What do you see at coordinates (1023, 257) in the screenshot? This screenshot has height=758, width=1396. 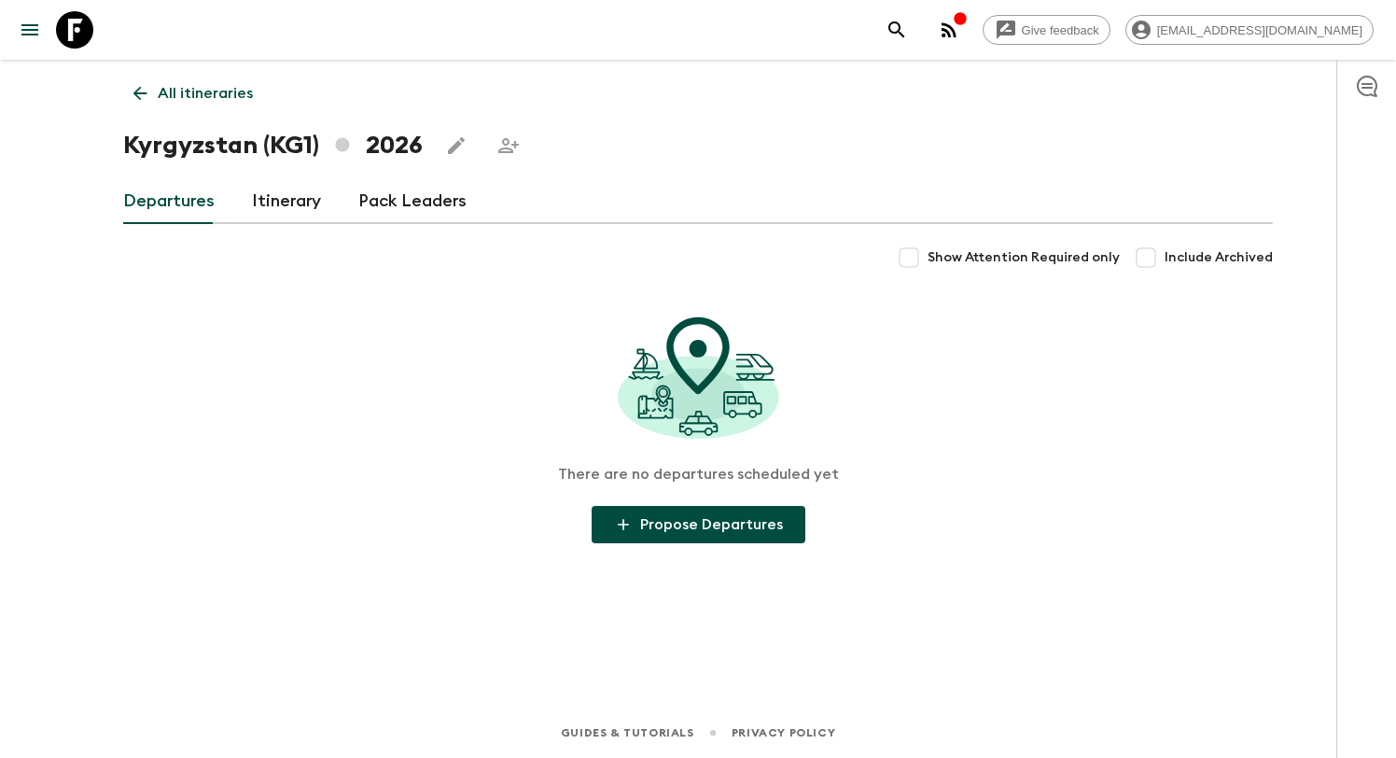 I see `span: Show Attention Required only` at bounding box center [1023, 257].